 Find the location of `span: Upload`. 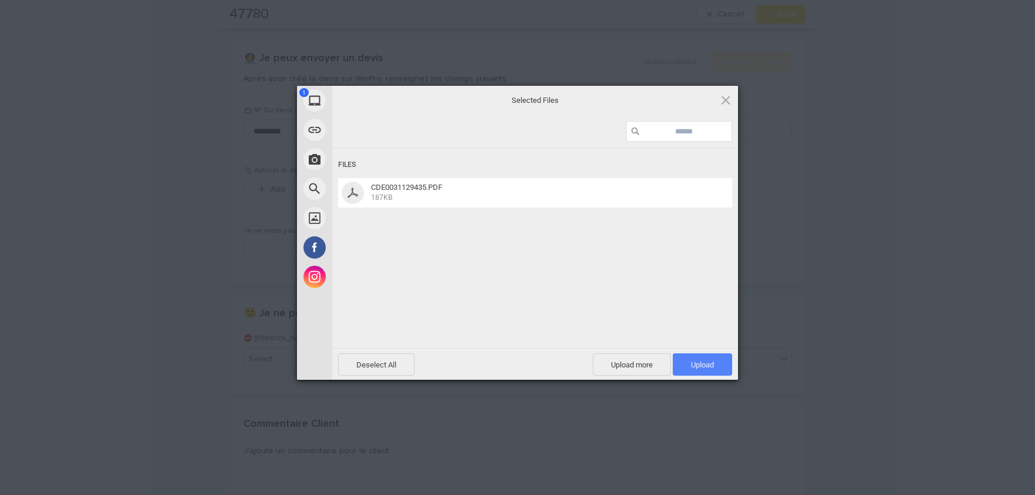

span: Upload is located at coordinates (702, 365).